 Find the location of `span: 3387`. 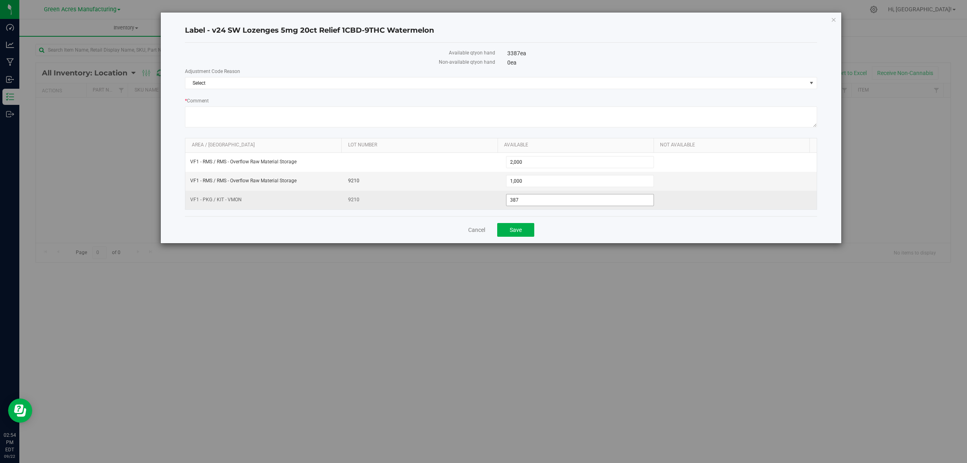

span: 3387 is located at coordinates (517, 53).